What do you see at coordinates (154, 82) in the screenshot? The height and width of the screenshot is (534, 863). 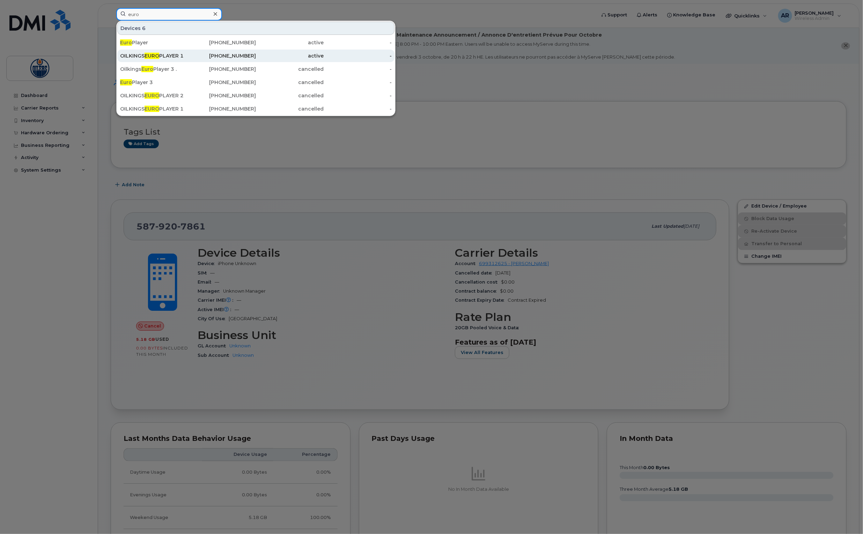 I see `div: Player 3` at bounding box center [154, 82].